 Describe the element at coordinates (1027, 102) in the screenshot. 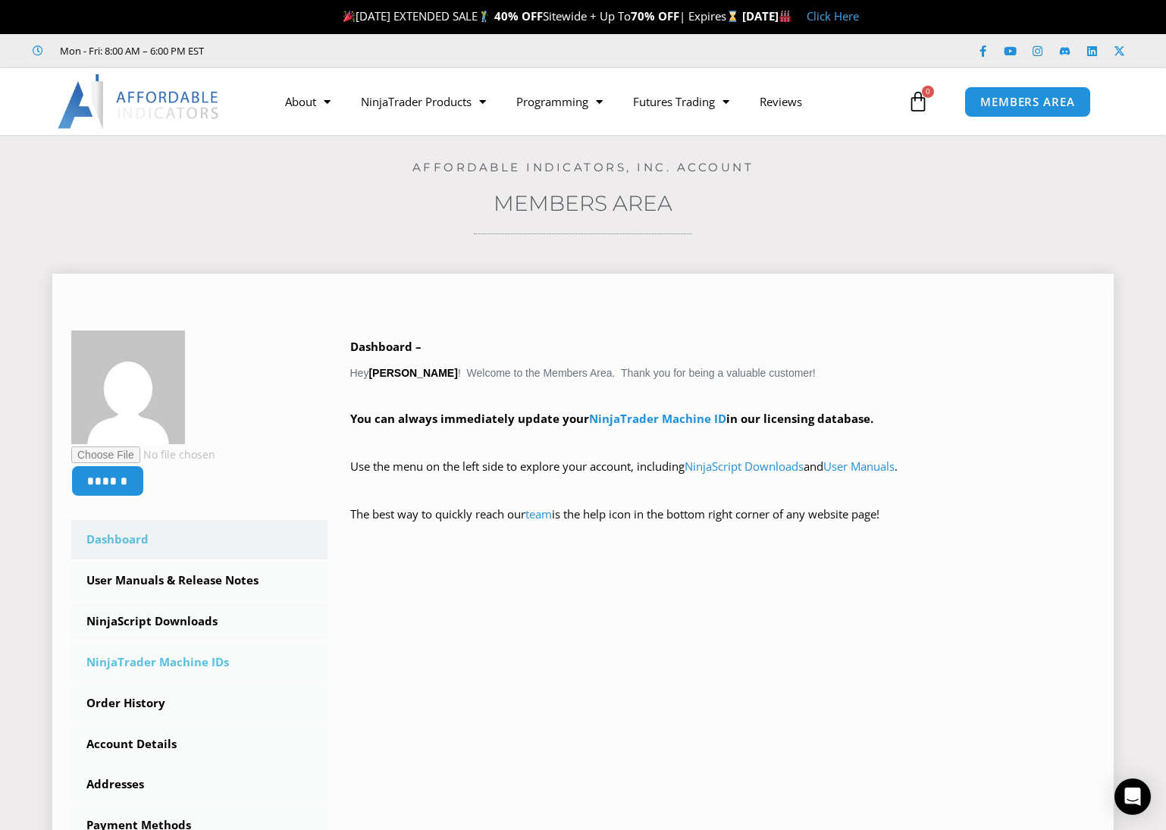

I see `span: MEMBERS AREA` at that location.